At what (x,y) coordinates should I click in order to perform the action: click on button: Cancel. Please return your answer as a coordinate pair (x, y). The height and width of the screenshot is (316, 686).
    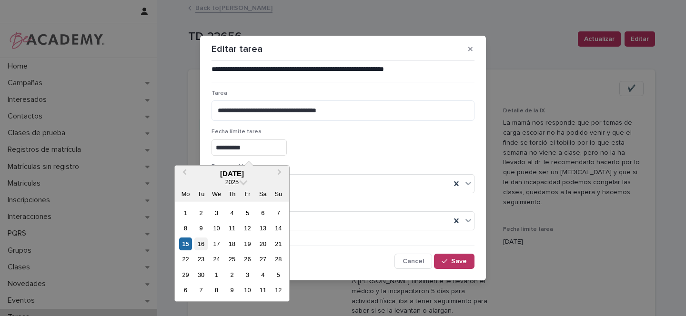
    Looking at the image, I should click on (413, 261).